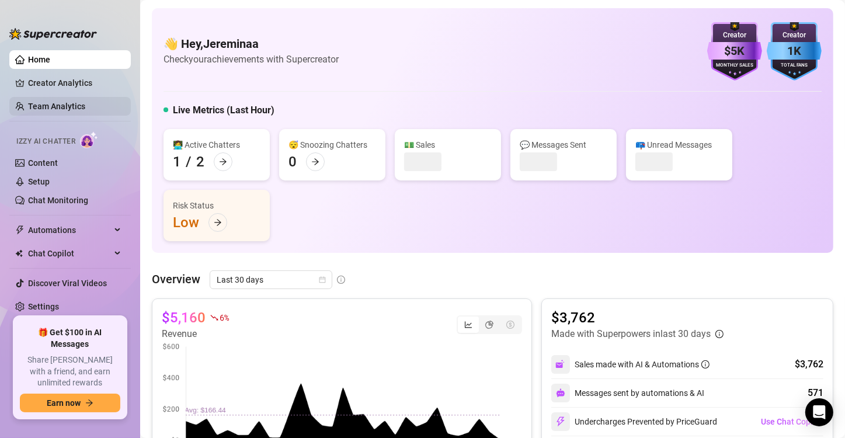 The image size is (845, 438). What do you see at coordinates (70, 230) in the screenshot?
I see `span: Automations` at bounding box center [70, 230].